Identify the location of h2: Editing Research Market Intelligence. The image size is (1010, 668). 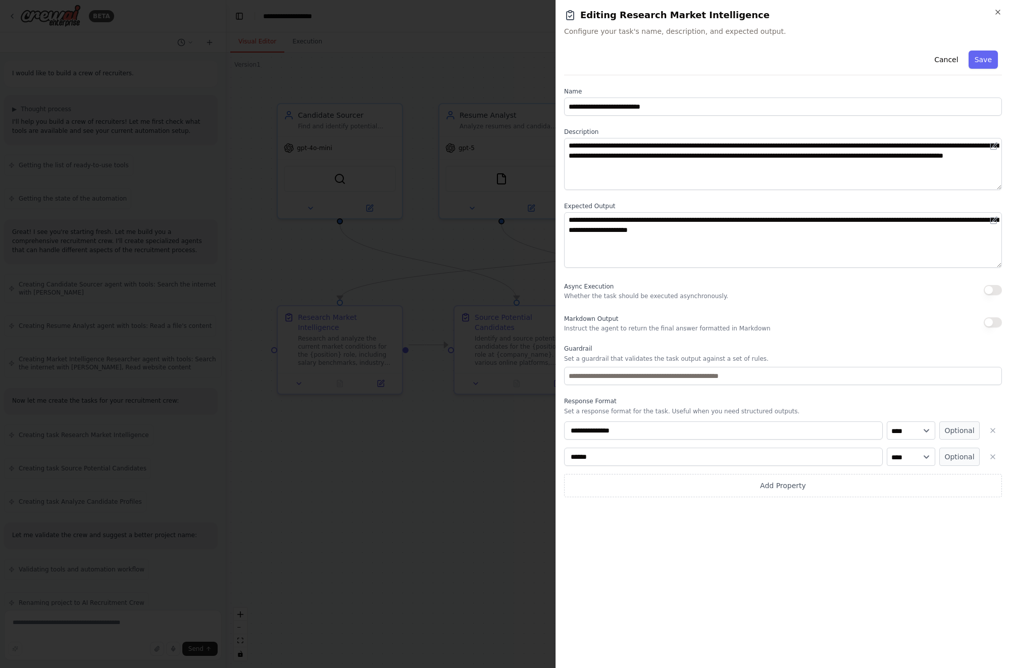
(783, 15).